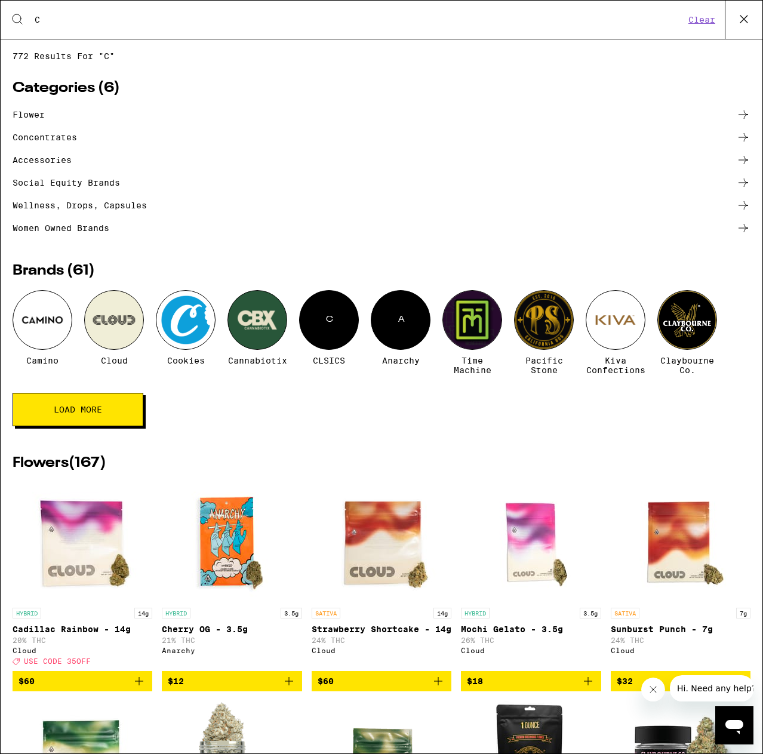 The height and width of the screenshot is (754, 763). What do you see at coordinates (531, 630) in the screenshot?
I see `p: Mochi Gelato - 3.5g` at bounding box center [531, 630].